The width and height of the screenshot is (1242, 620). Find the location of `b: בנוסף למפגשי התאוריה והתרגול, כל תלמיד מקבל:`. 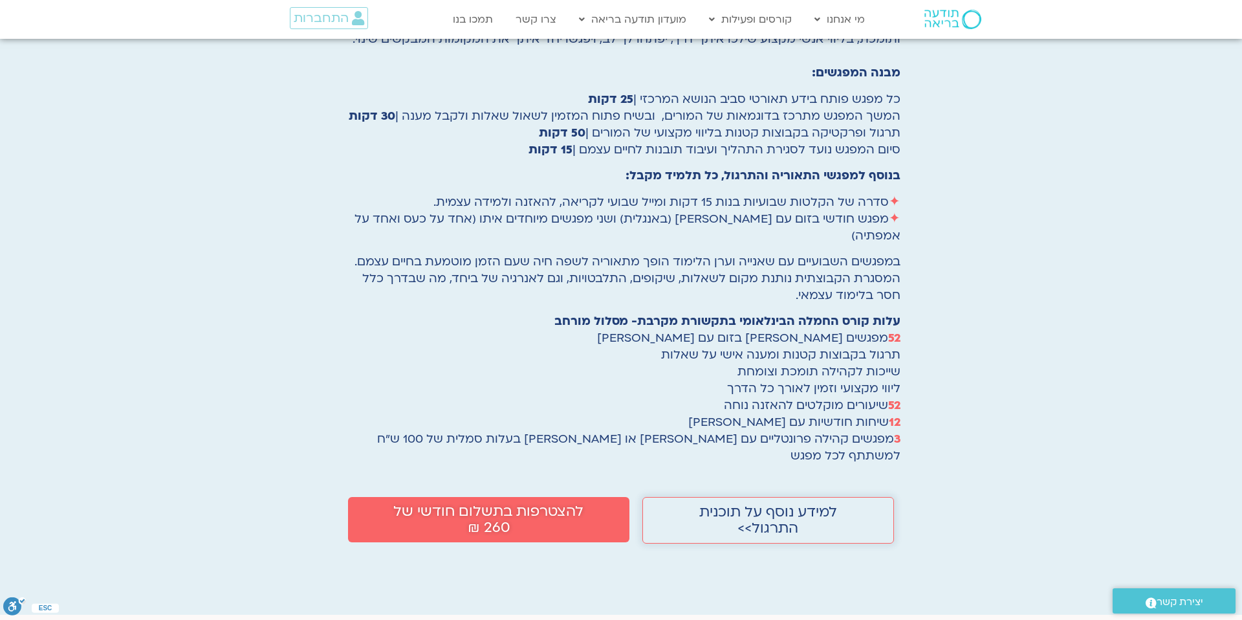

b: בנוסף למפגשי התאוריה והתרגול, כל תלמיד מקבל: is located at coordinates (762, 175).